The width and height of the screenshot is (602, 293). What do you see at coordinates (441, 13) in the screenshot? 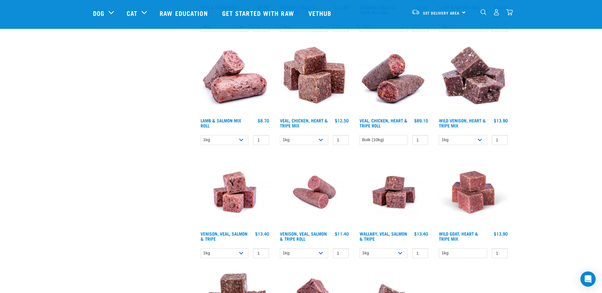
I see `span: Set Delivery Area` at bounding box center [441, 13].